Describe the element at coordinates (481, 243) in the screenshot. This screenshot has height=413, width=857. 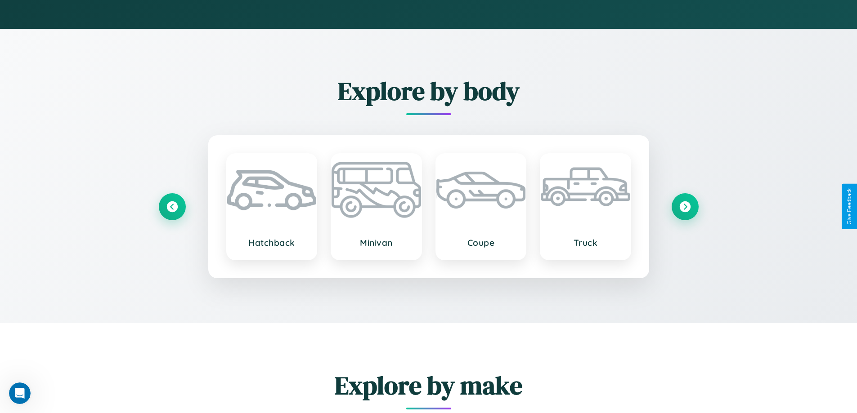
I see `h3: Coupe` at that location.